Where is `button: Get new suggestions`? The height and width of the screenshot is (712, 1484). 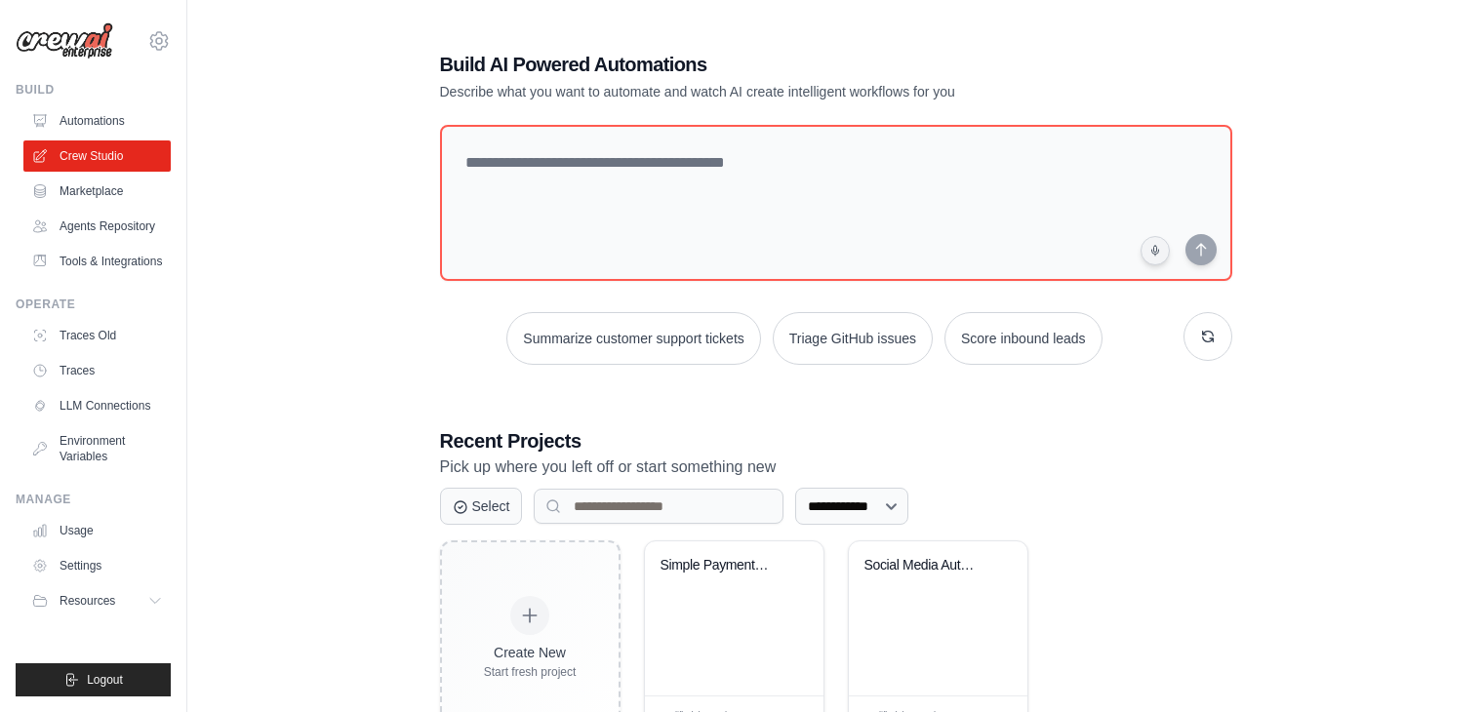
button: Get new suggestions is located at coordinates (1208, 337).